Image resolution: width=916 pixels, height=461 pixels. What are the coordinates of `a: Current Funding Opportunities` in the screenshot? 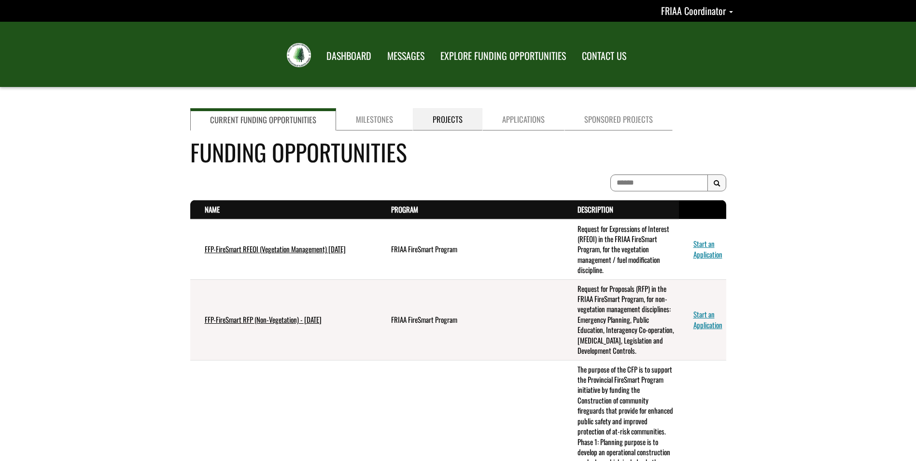 It's located at (263, 119).